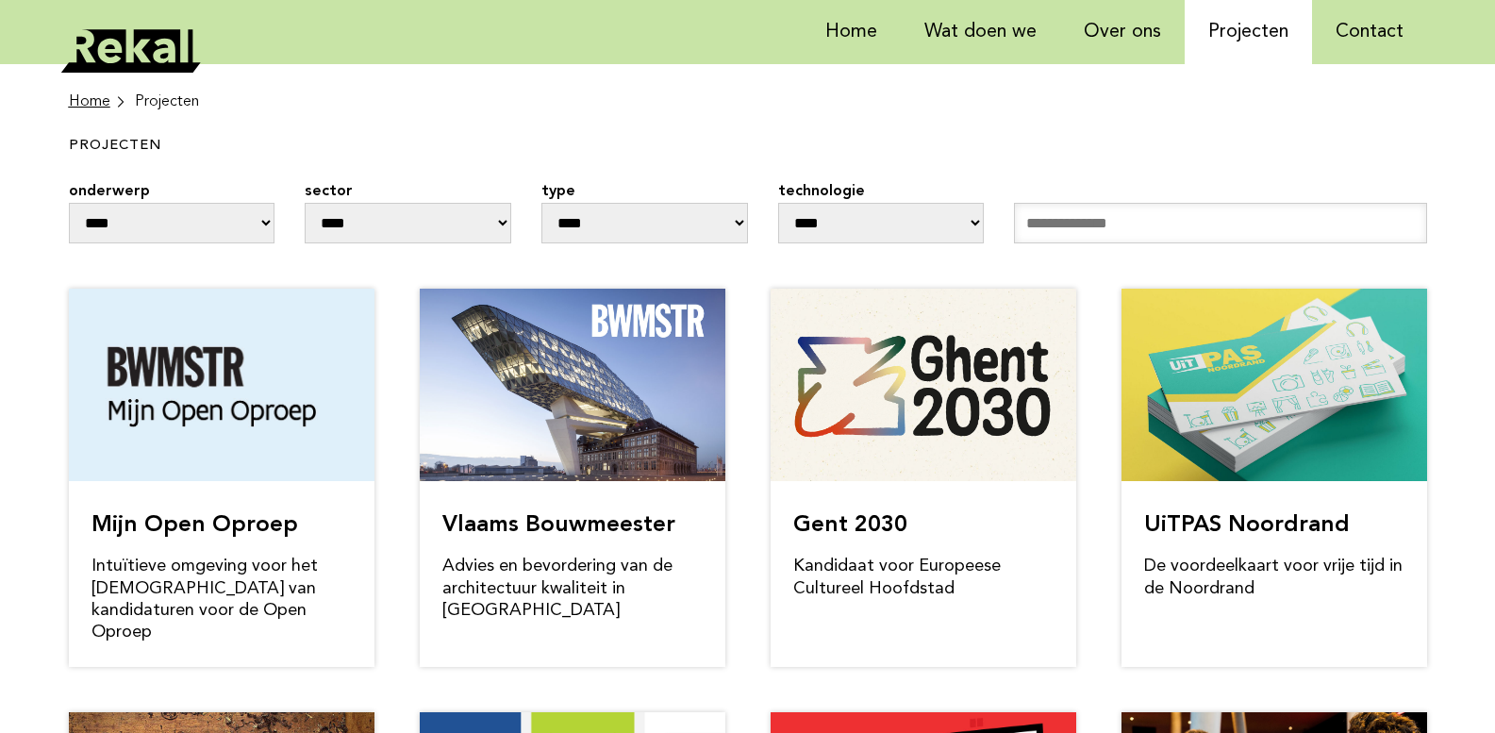 The image size is (1495, 733). What do you see at coordinates (644, 191) in the screenshot?
I see `label: type` at bounding box center [644, 191].